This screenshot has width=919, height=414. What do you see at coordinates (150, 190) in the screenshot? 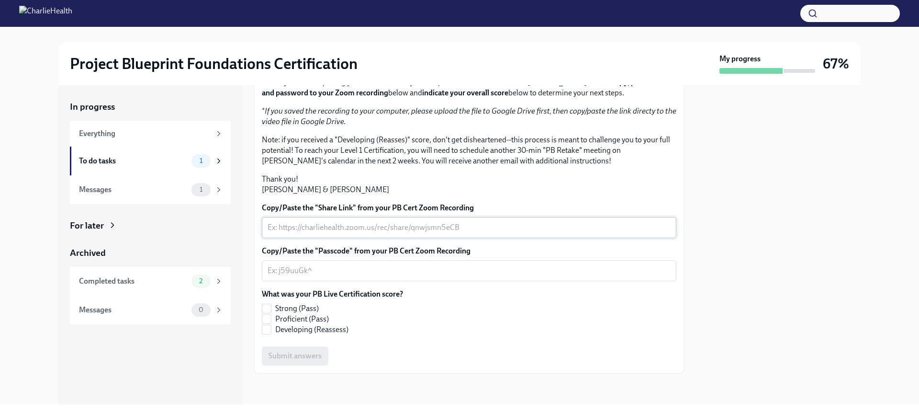
I see `a: Messages1` at bounding box center [150, 190].